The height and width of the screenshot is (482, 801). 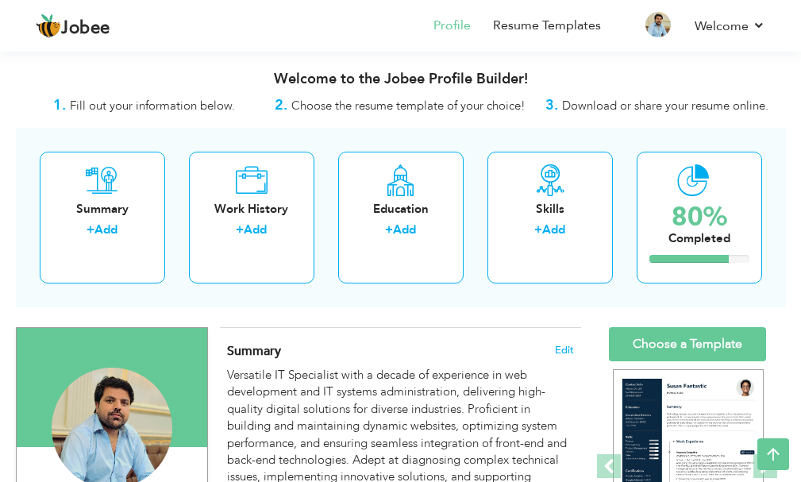 What do you see at coordinates (86, 29) in the screenshot?
I see `span: Jobee` at bounding box center [86, 29].